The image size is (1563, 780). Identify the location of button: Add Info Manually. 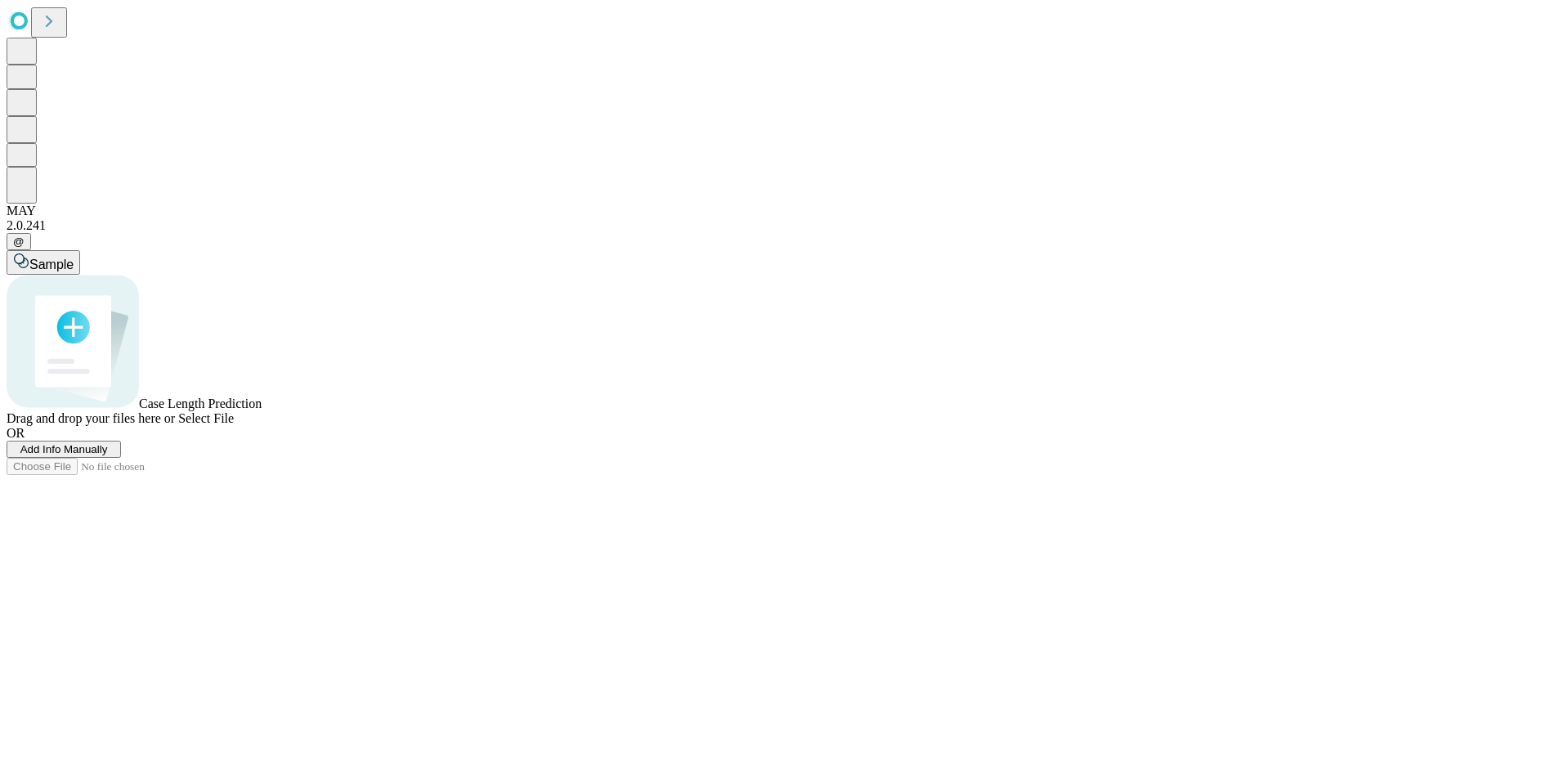
(64, 449).